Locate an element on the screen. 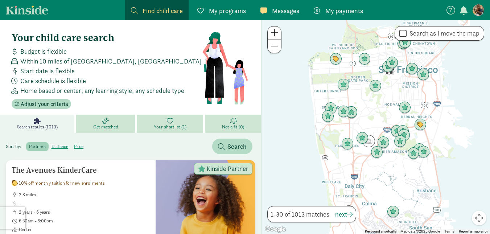 The height and width of the screenshot is (234, 490). span: Your shortlist (1) is located at coordinates (170, 127).